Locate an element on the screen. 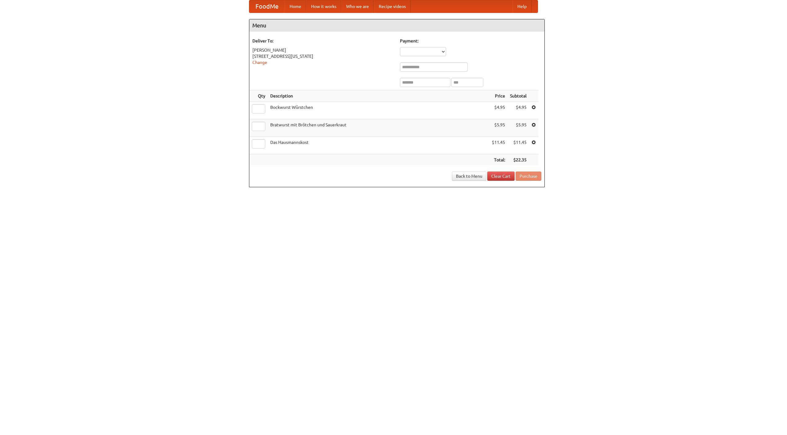 Image resolution: width=787 pixels, height=435 pixels. a: Change is located at coordinates (260, 62).